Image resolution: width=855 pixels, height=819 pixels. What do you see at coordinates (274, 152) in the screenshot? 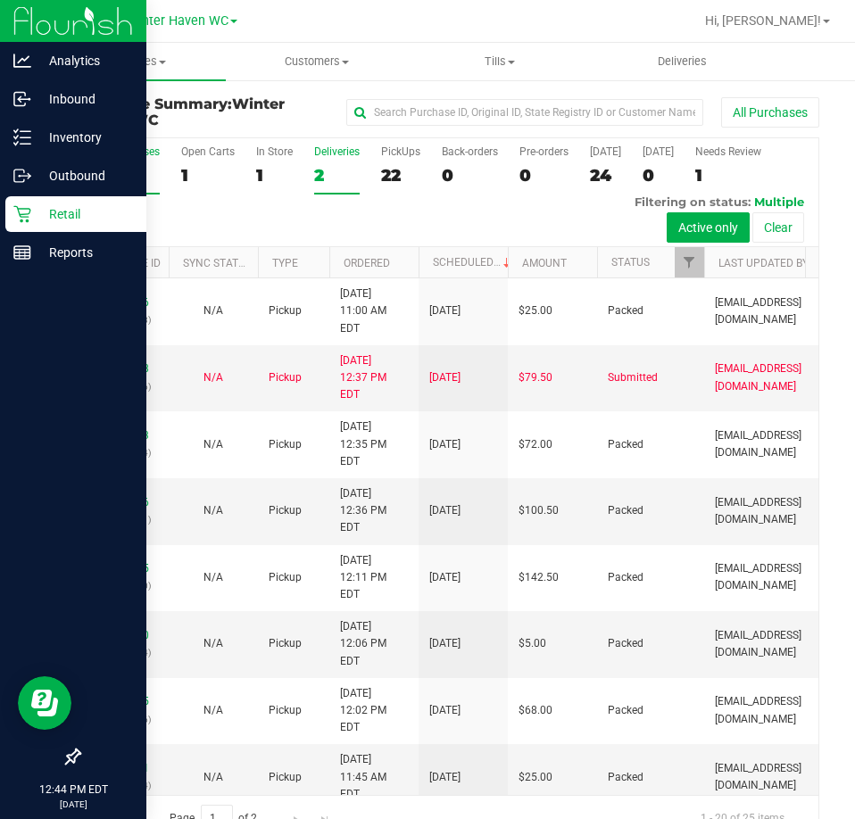
I see `div: In Store` at bounding box center [274, 152].